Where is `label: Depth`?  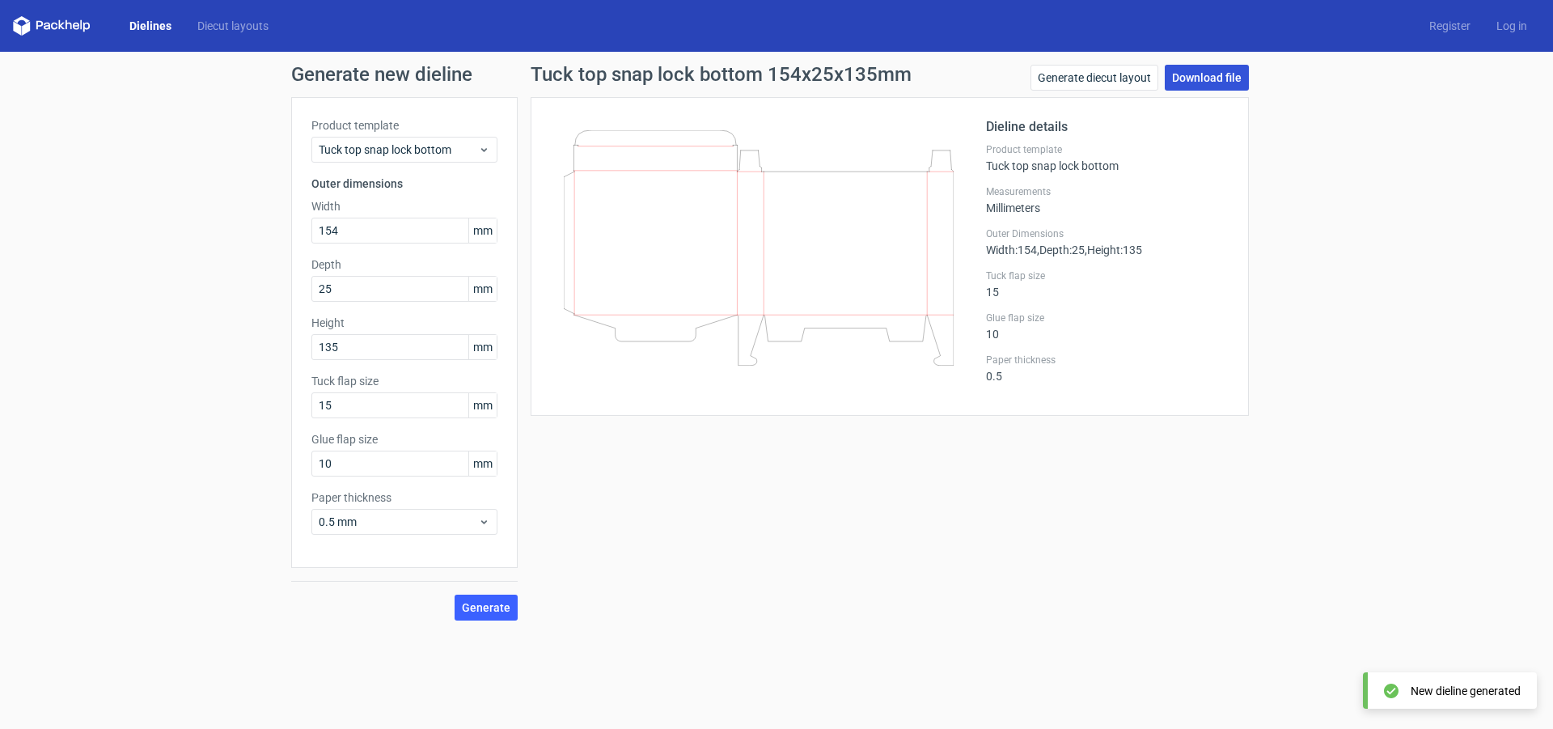
label: Depth is located at coordinates (405, 265).